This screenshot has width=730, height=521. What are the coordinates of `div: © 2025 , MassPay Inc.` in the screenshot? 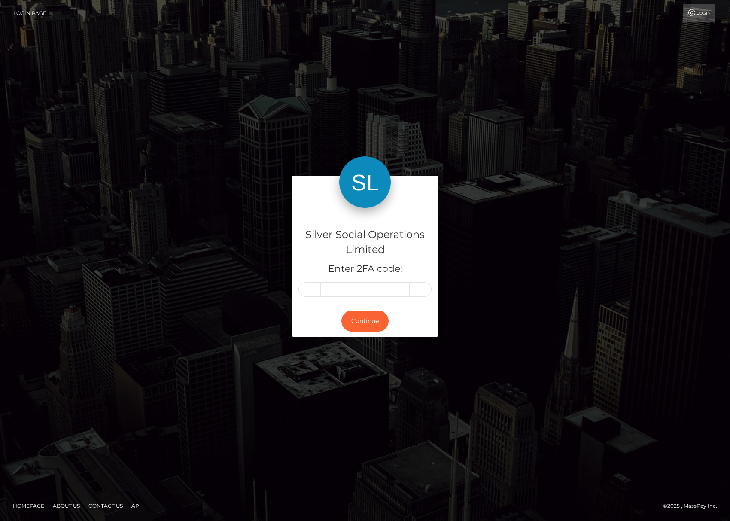 It's located at (693, 506).